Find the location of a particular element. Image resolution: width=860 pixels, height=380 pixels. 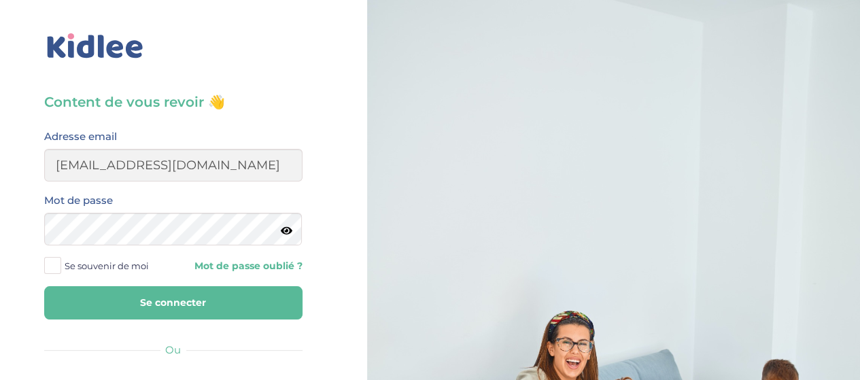

img: logo_kidlee_bleu is located at coordinates (95, 46).